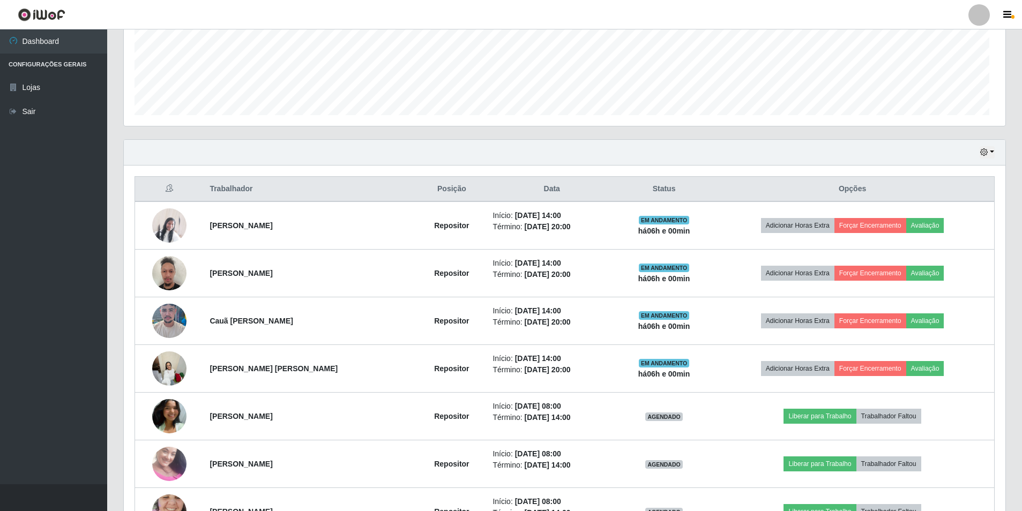 The width and height of the screenshot is (1022, 511). What do you see at coordinates (169, 273) in the screenshot?
I see `img: 1753289887027.jpeg` at bounding box center [169, 273].